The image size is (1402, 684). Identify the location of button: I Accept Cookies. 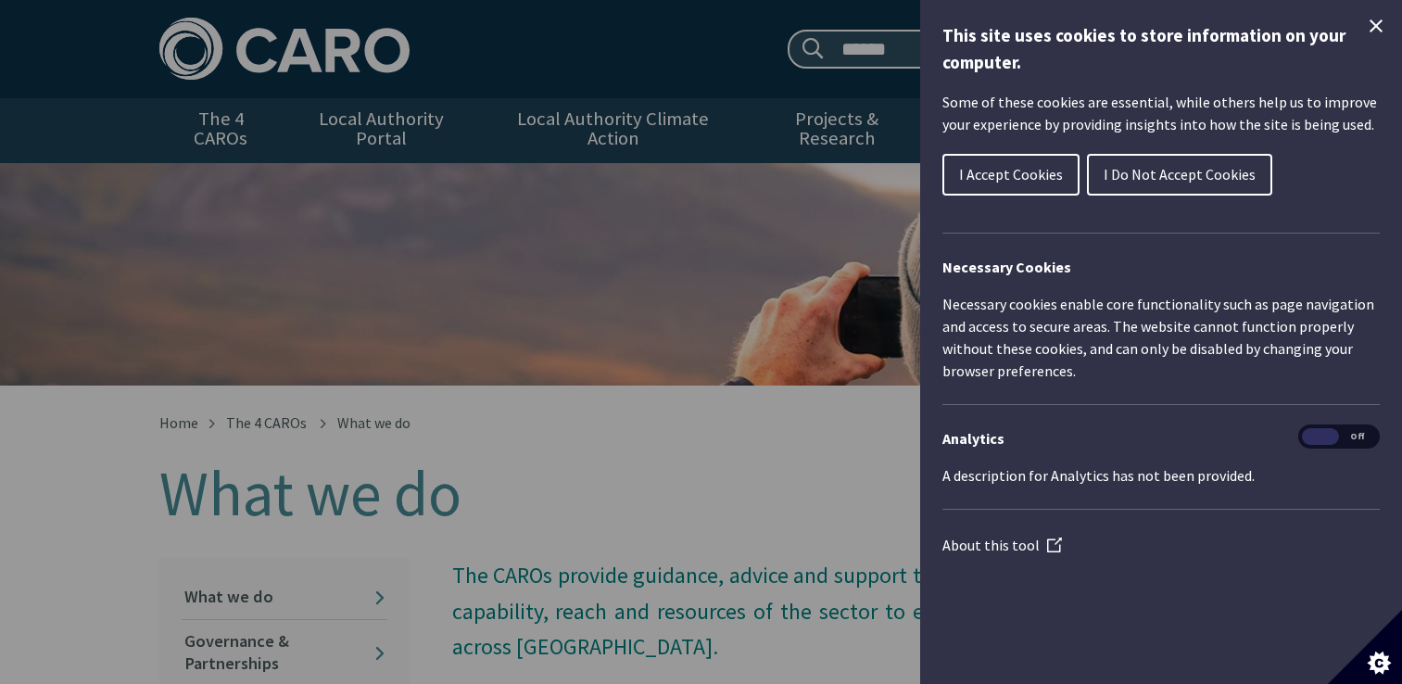
(1011, 174).